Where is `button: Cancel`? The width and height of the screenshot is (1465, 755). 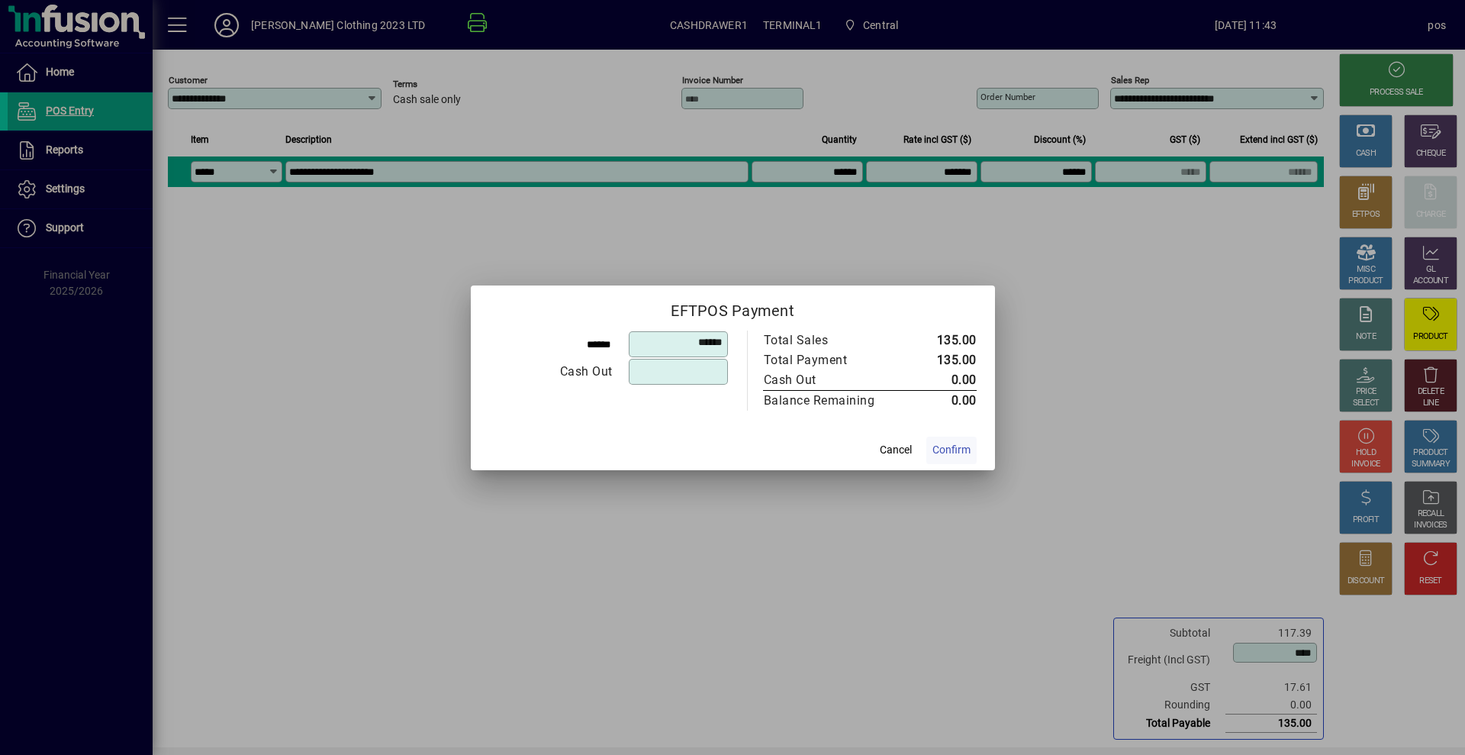
button: Cancel is located at coordinates (896, 450).